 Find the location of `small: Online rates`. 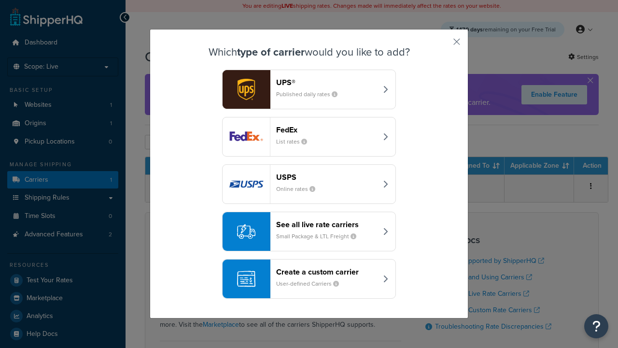

small: Online rates is located at coordinates (299, 189).